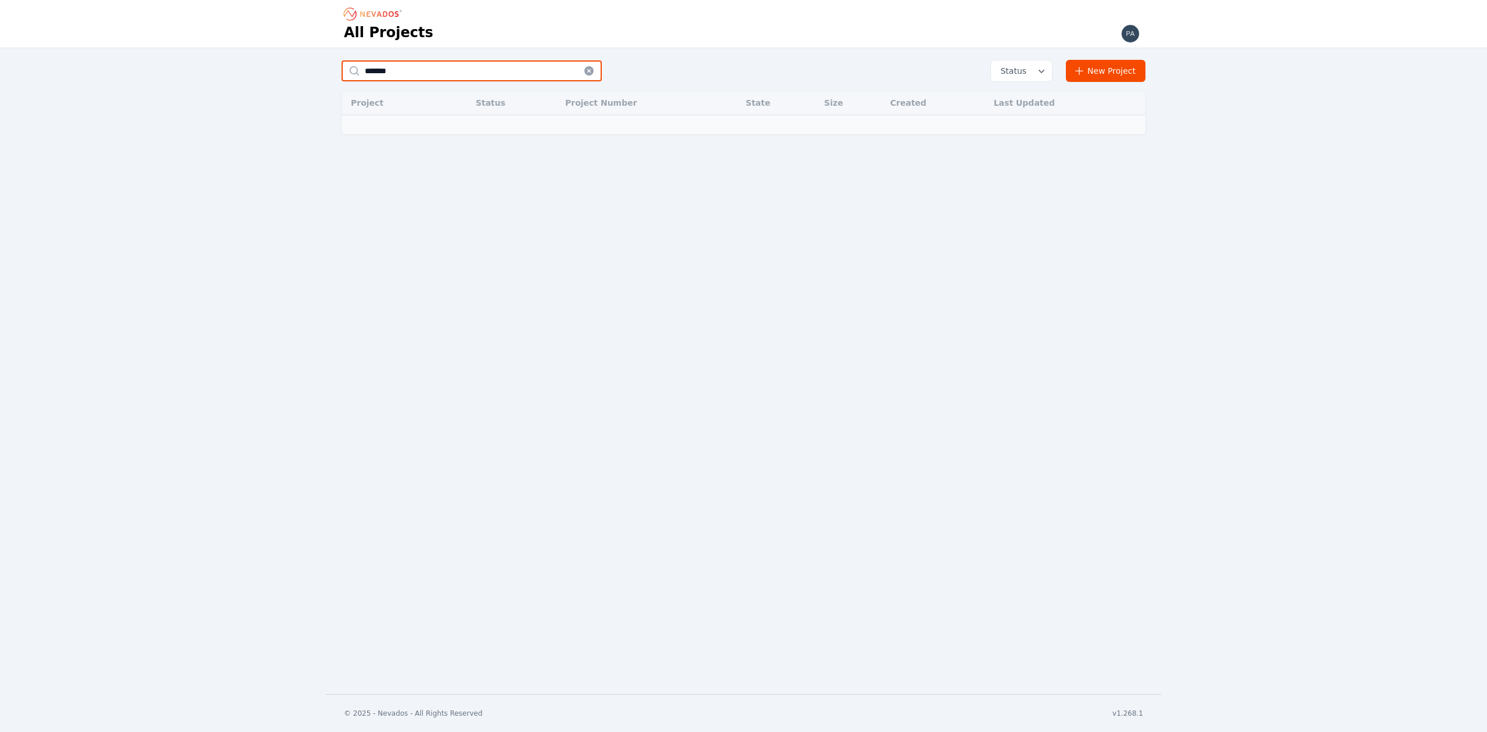  I want to click on th: Last Updated, so click(1066, 103).